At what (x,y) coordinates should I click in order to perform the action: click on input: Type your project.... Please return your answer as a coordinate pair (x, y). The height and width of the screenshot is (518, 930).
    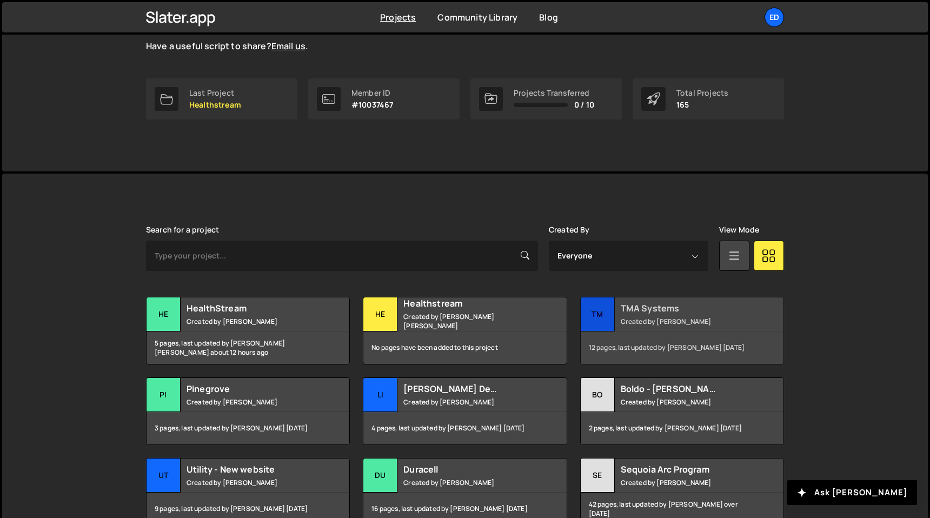
    Looking at the image, I should click on (342, 256).